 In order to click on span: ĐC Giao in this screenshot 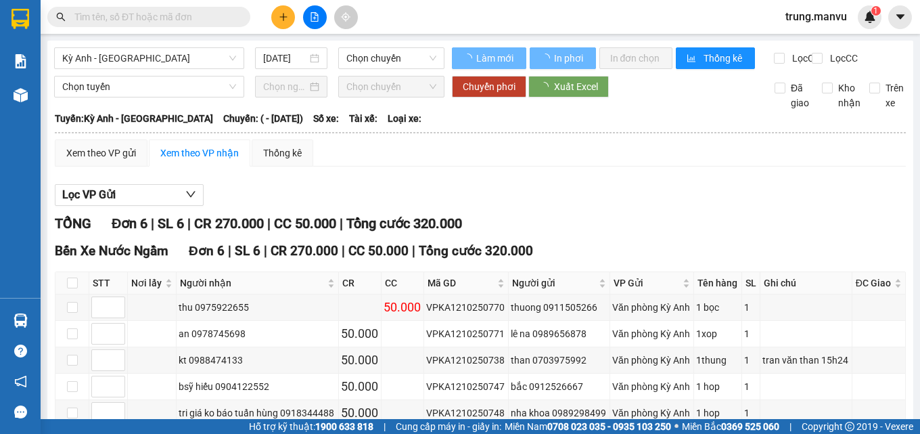, I will do `click(873, 283)`.